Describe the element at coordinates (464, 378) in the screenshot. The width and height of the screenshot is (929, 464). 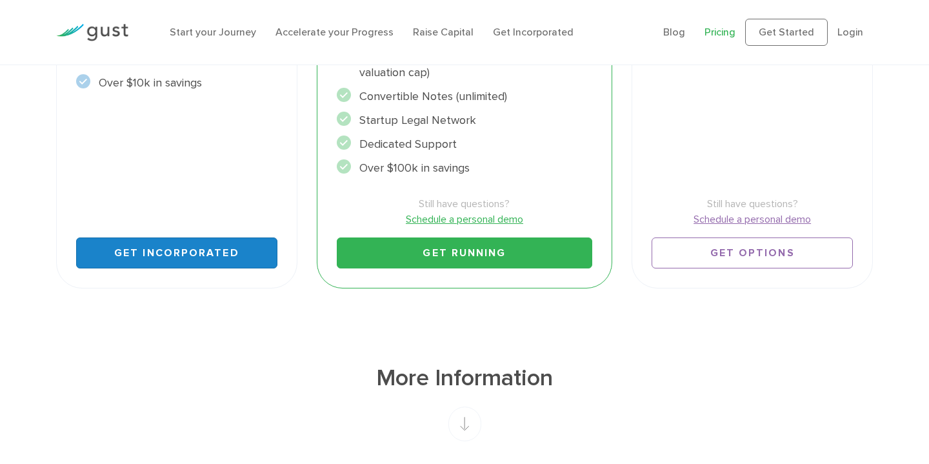
I see `h1: More Information` at that location.